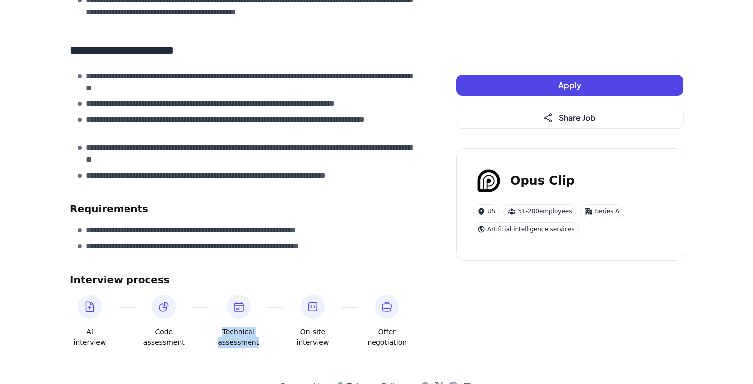 This screenshot has width=753, height=384. Describe the element at coordinates (526, 230) in the screenshot. I see `div: Artificial intelligence services` at that location.